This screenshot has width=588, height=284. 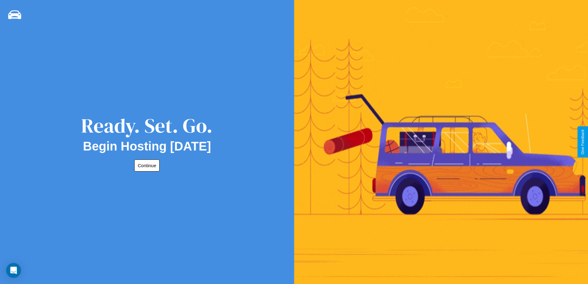 I want to click on div: Open Intercom Messenger, so click(x=14, y=270).